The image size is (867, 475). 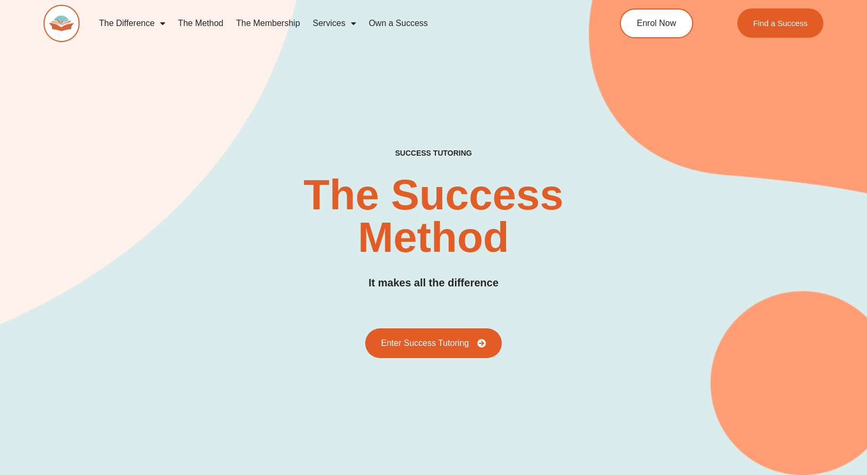 I want to click on a: Services, so click(x=334, y=23).